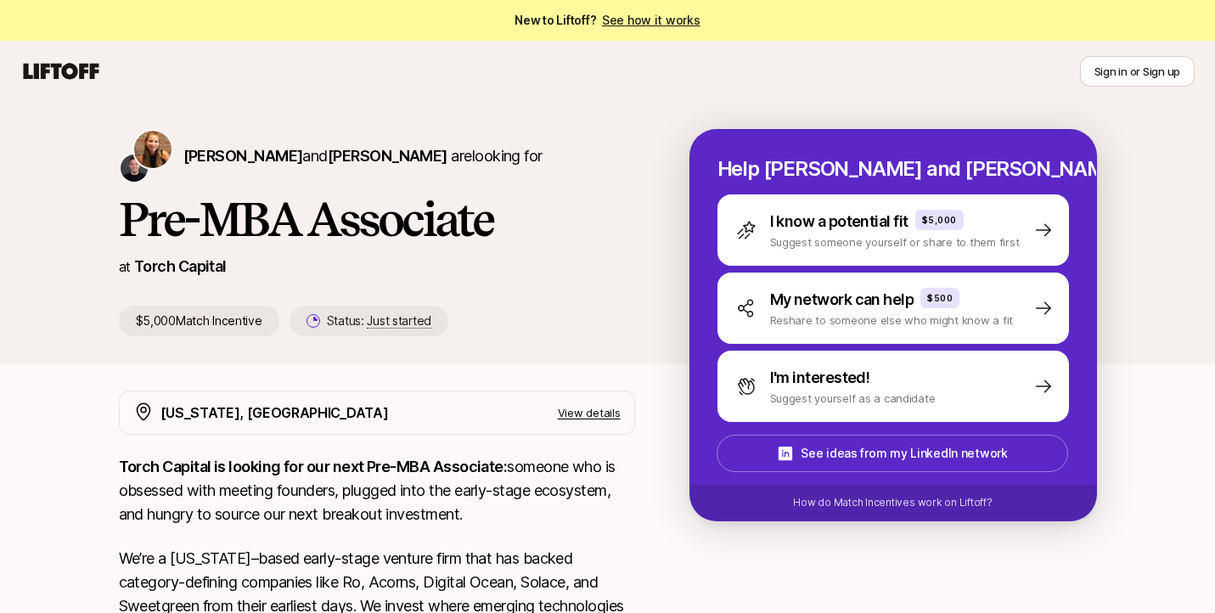 This screenshot has width=1215, height=613. I want to click on p: See ideas from my LinkedIn network, so click(903, 453).